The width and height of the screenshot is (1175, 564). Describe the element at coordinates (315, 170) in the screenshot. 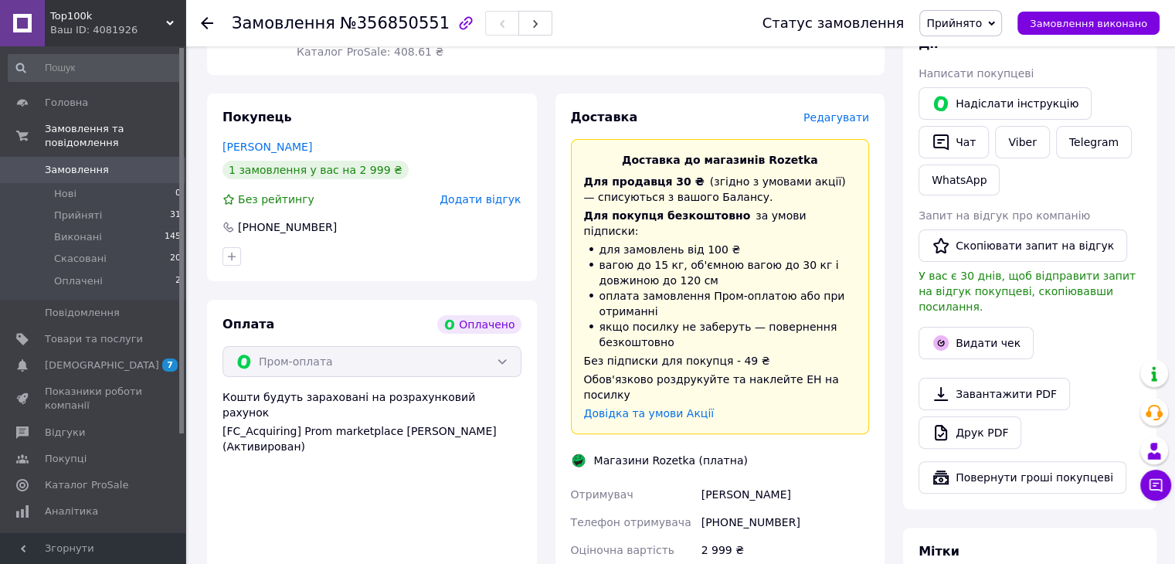

I see `div: 1 замовлення у вас на 2 999 ₴` at that location.